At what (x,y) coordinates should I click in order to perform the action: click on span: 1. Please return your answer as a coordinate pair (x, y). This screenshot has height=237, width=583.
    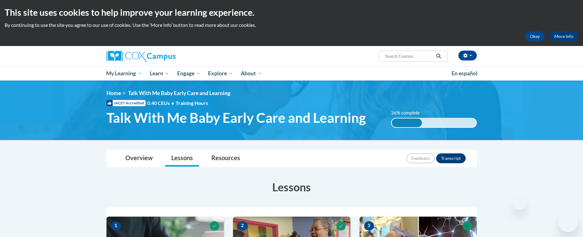
    Looking at the image, I should click on (116, 226).